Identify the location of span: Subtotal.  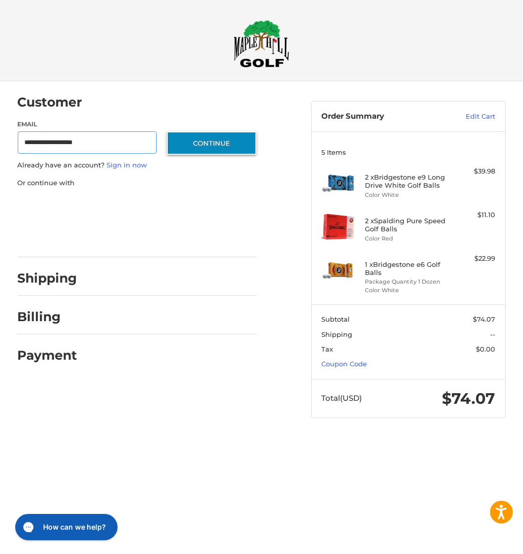
(336, 319).